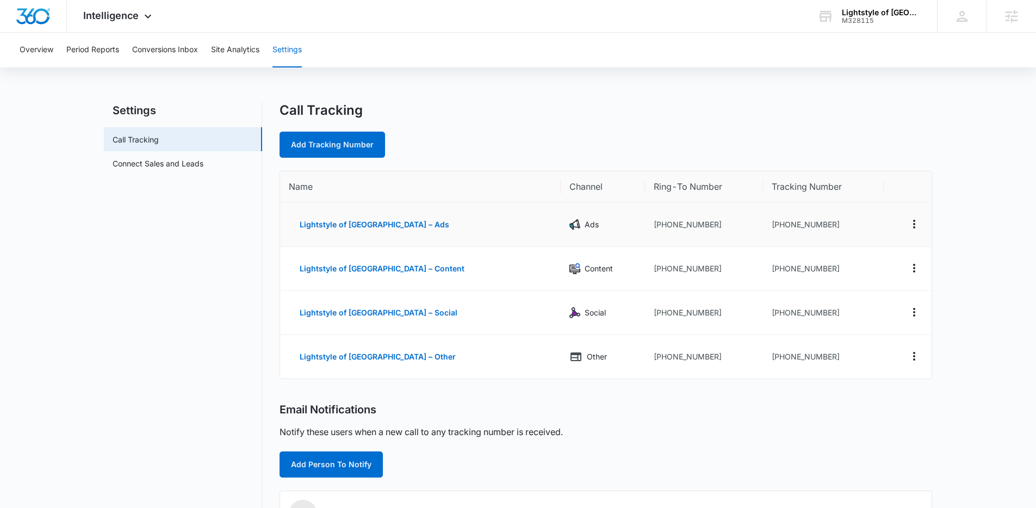 Image resolution: width=1036 pixels, height=508 pixels. Describe the element at coordinates (599, 269) in the screenshot. I see `p: Content` at that location.